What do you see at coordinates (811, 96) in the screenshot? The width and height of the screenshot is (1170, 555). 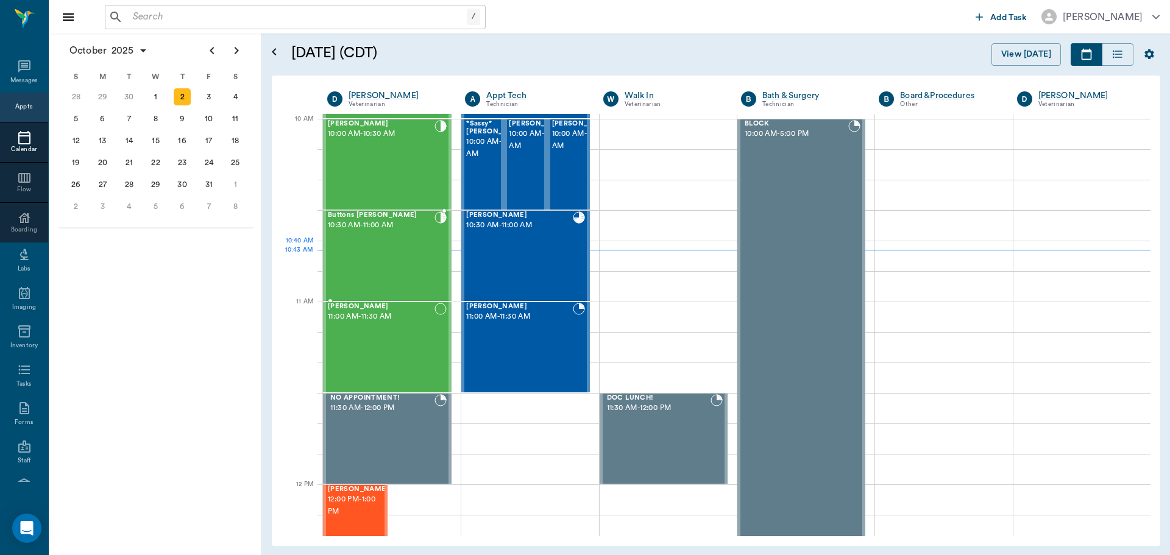 I see `div: Bath & Surgery` at bounding box center [811, 96].